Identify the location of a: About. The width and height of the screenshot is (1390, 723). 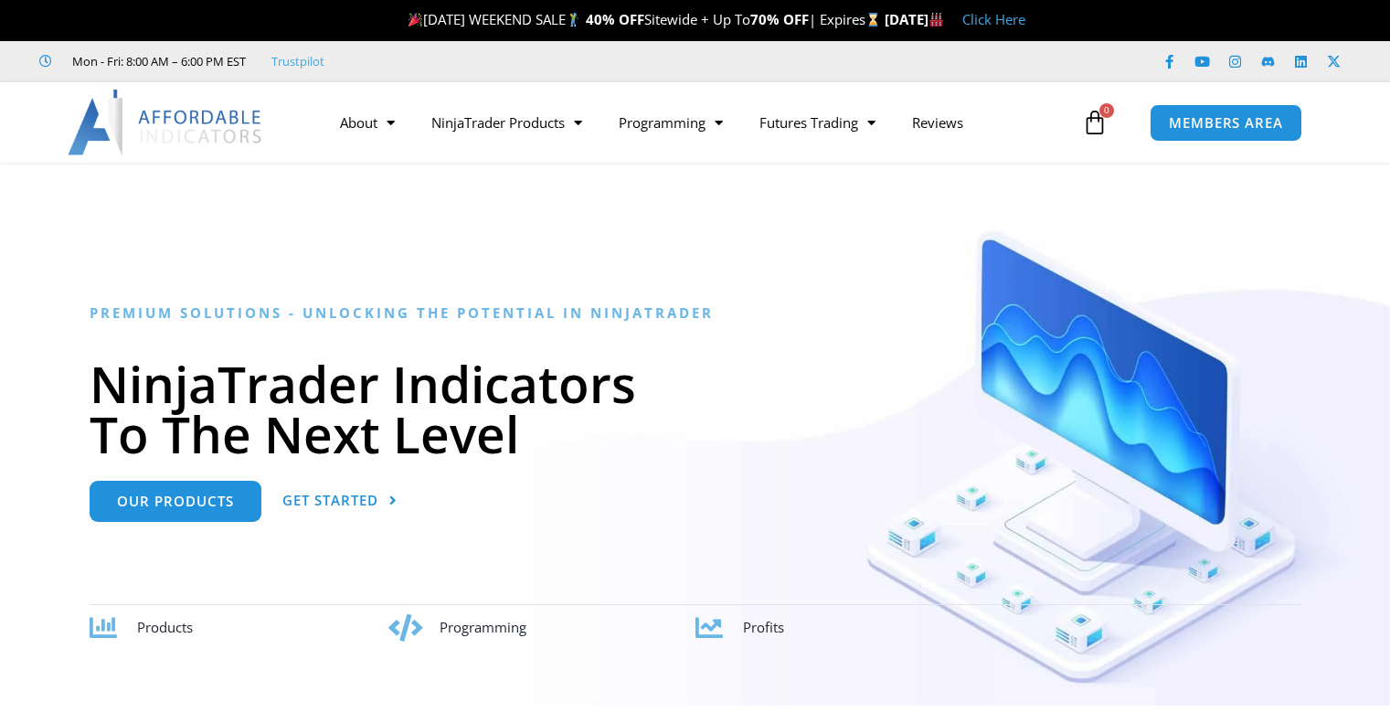
(367, 122).